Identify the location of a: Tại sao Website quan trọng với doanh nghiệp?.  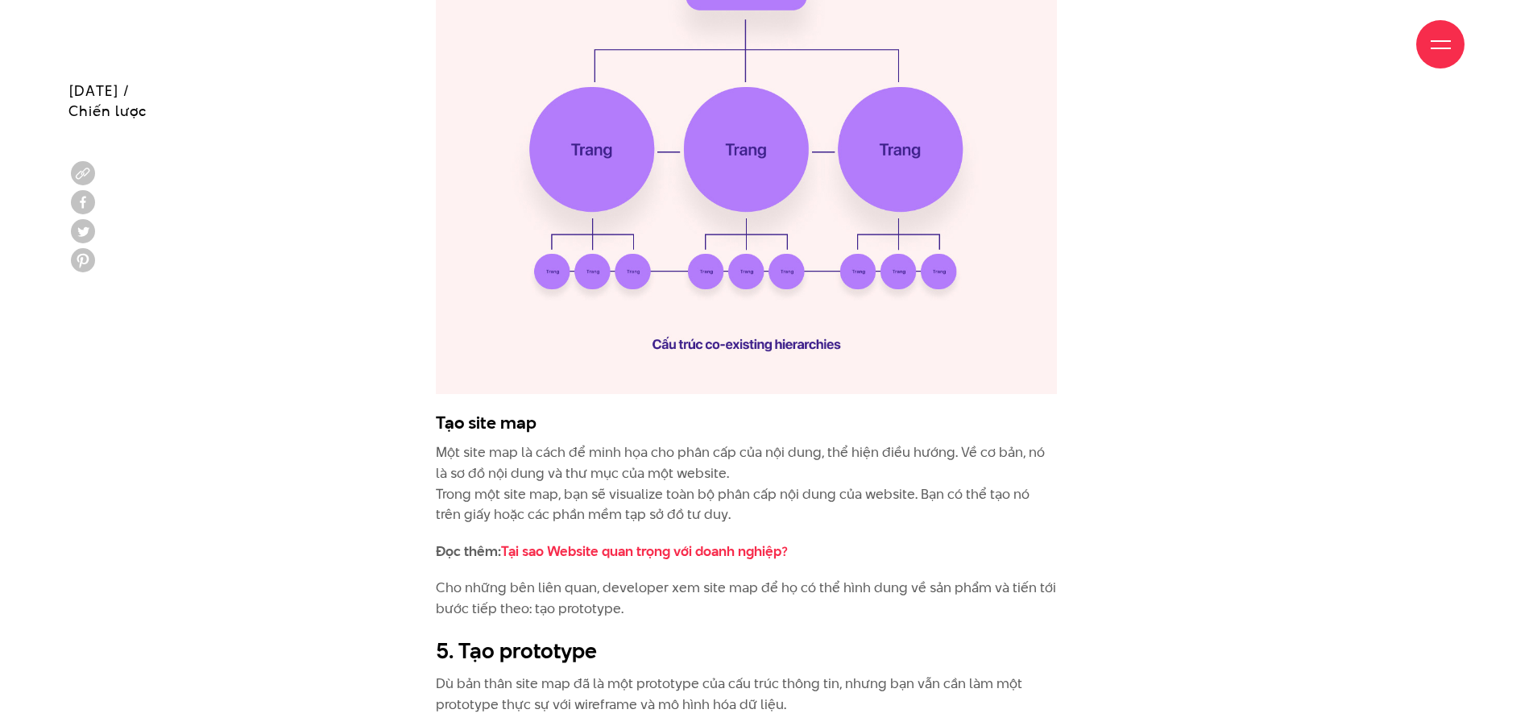
(645, 551).